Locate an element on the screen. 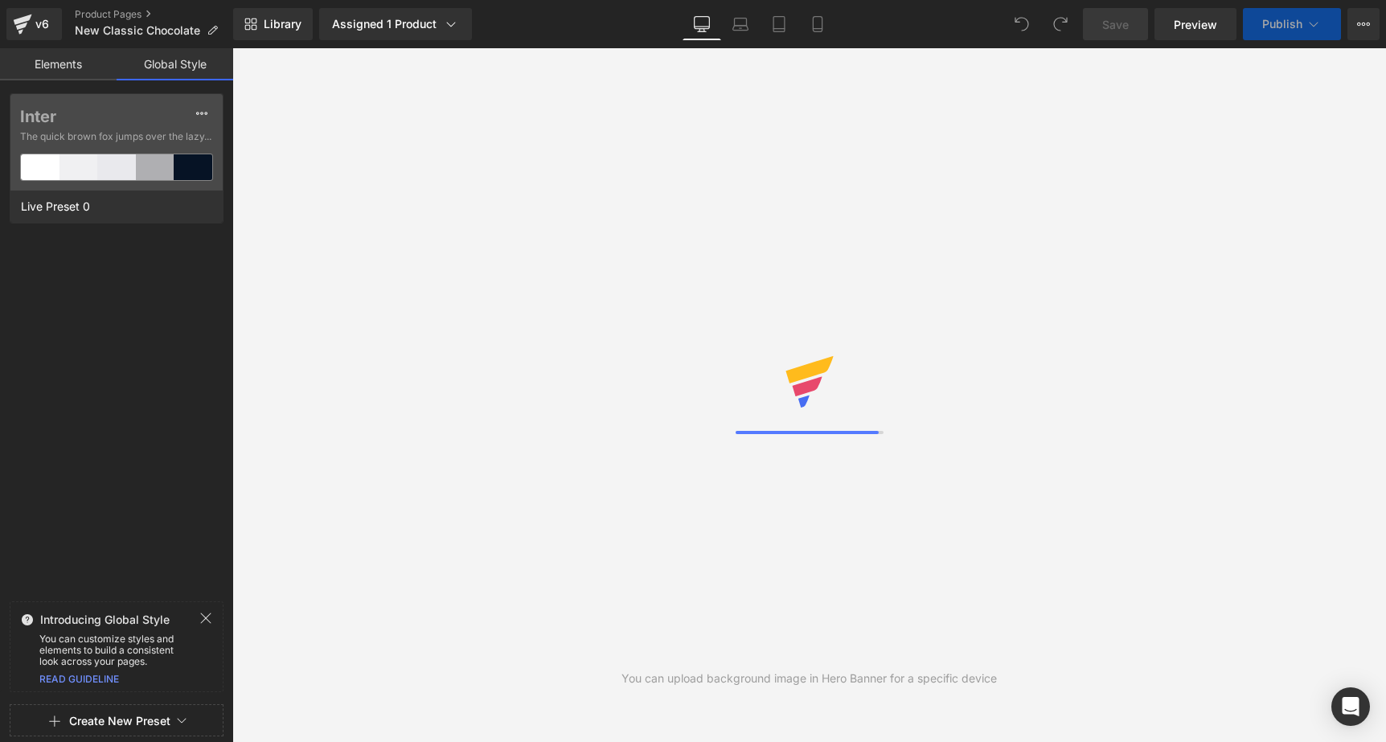  a: Product Pages is located at coordinates (154, 14).